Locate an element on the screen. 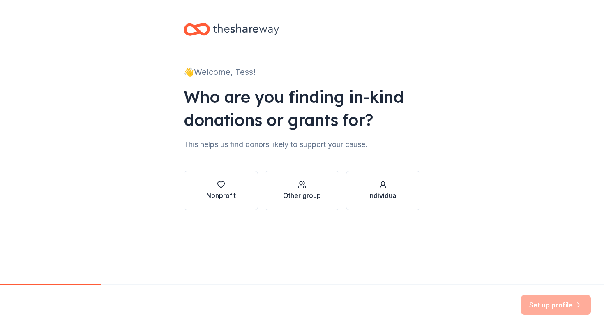 The width and height of the screenshot is (604, 328). button: Individual is located at coordinates (383, 190).